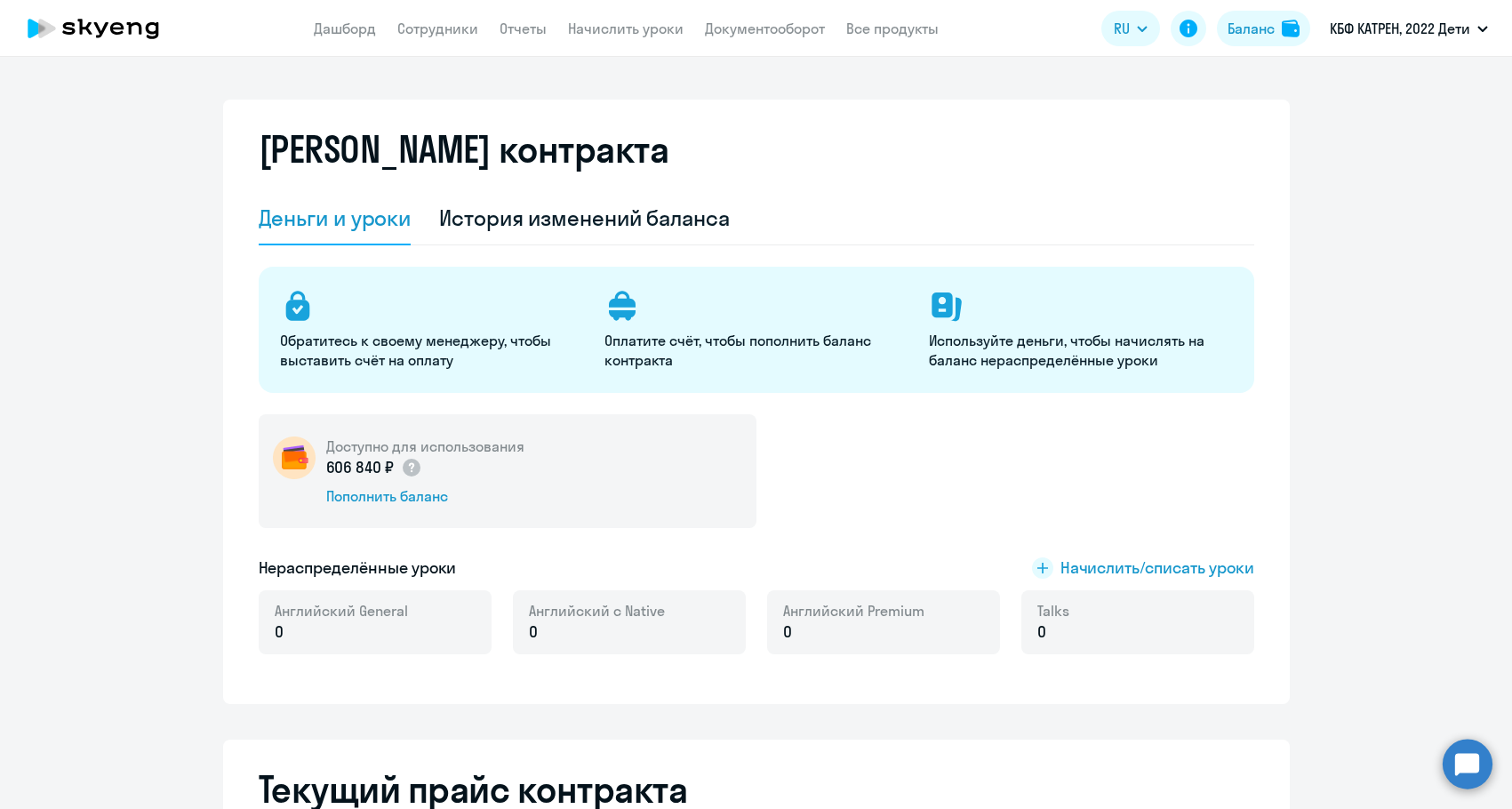 The height and width of the screenshot is (809, 1512). Describe the element at coordinates (358, 568) in the screenshot. I see `h5: Нераспределённые уроки` at that location.